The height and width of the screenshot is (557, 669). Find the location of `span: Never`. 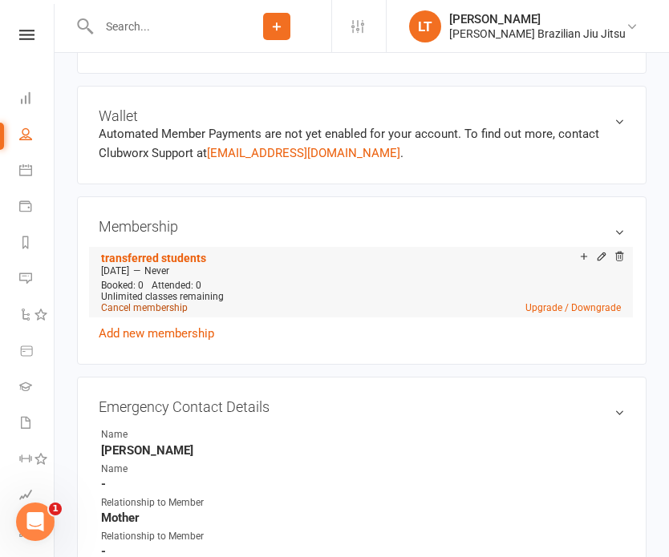

span: Never is located at coordinates (156, 271).